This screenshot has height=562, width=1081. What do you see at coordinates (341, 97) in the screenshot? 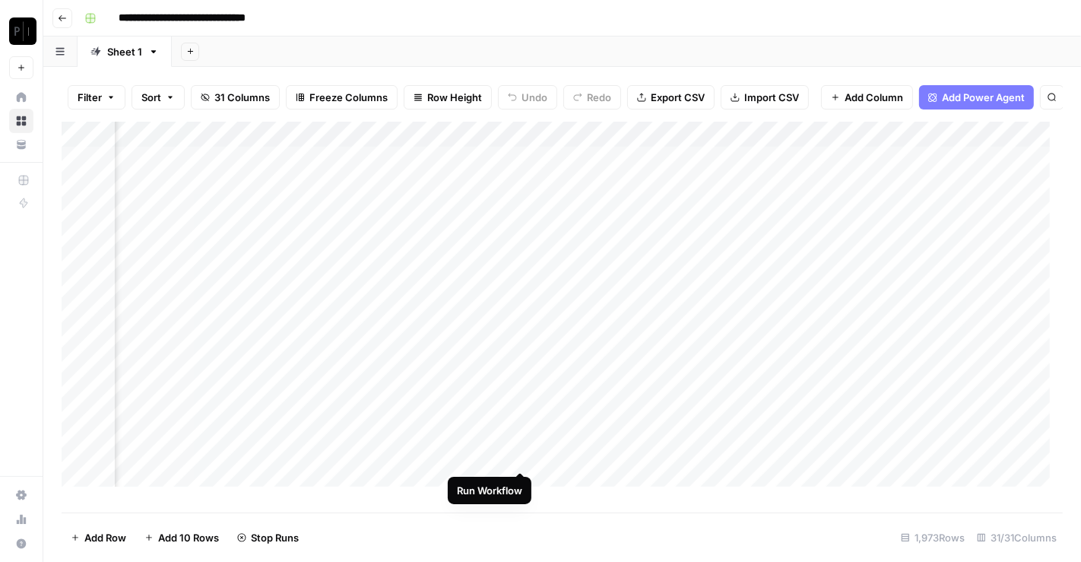
I see `button: Freeze Columns` at bounding box center [341, 97].